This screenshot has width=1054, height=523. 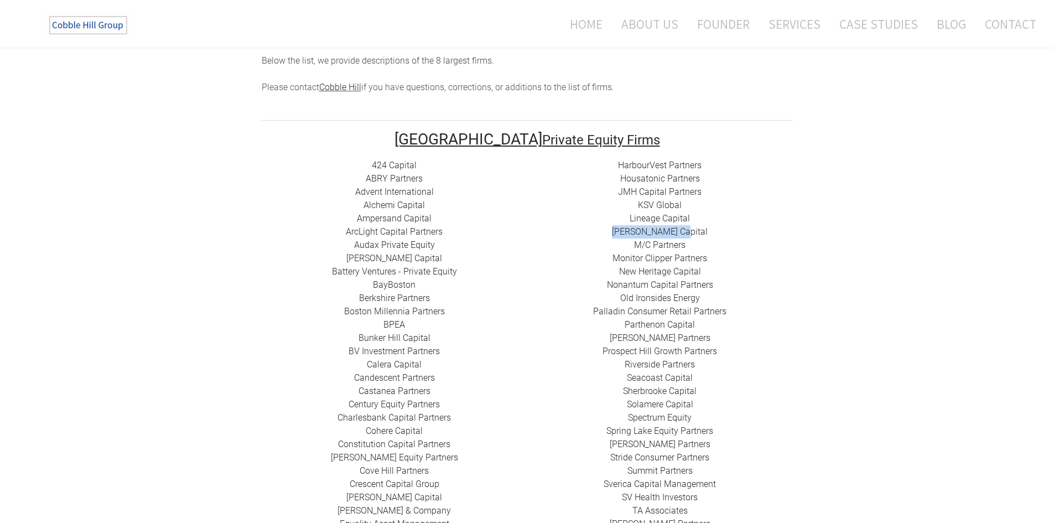 What do you see at coordinates (394, 285) in the screenshot?
I see `a: BayBoston` at bounding box center [394, 285].